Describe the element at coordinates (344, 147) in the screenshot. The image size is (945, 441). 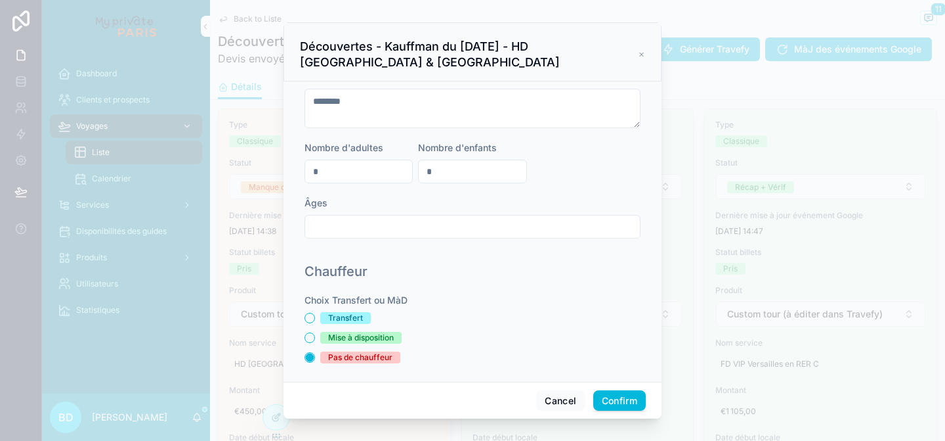
I see `span: Nombre d'adultes` at that location.